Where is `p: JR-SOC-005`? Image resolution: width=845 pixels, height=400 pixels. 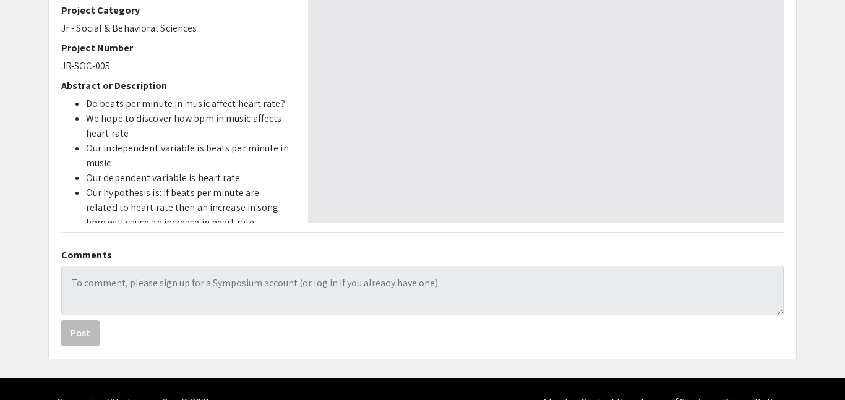
p: JR-SOC-005 is located at coordinates (175, 66).